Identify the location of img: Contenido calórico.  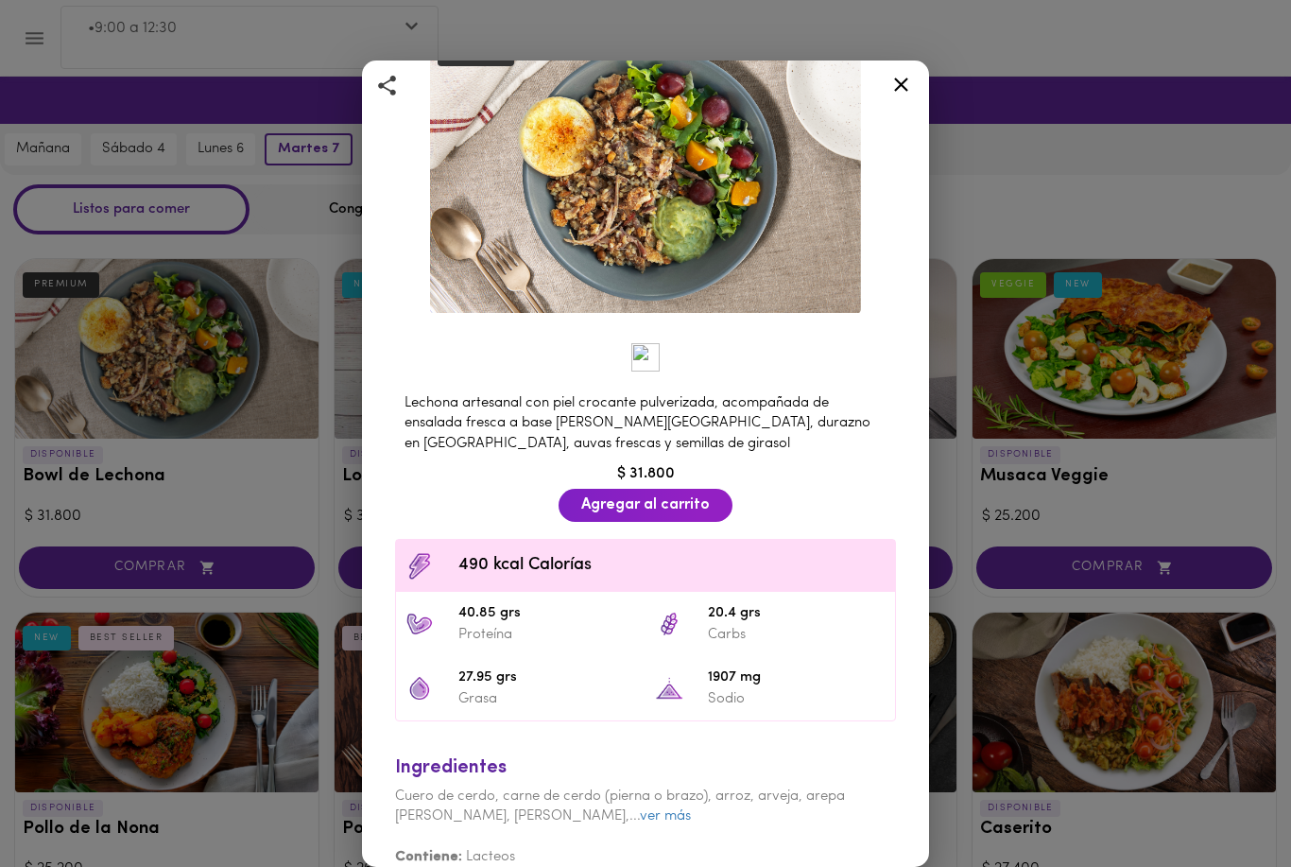
(420, 566).